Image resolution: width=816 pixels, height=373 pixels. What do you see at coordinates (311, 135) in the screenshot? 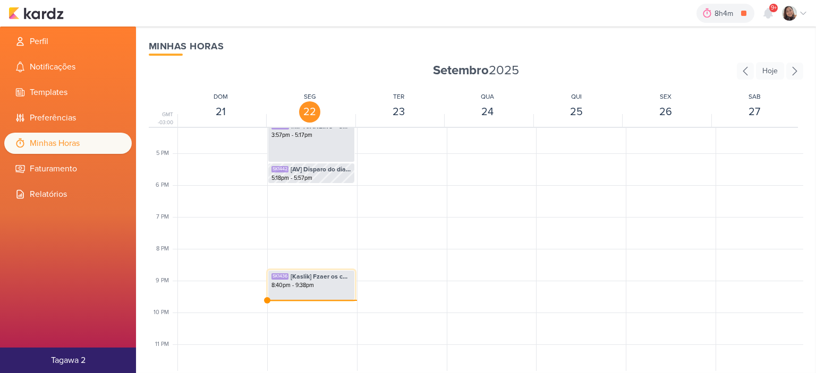
I see `div: 3:57pm - 5:17pm` at bounding box center [311, 135].